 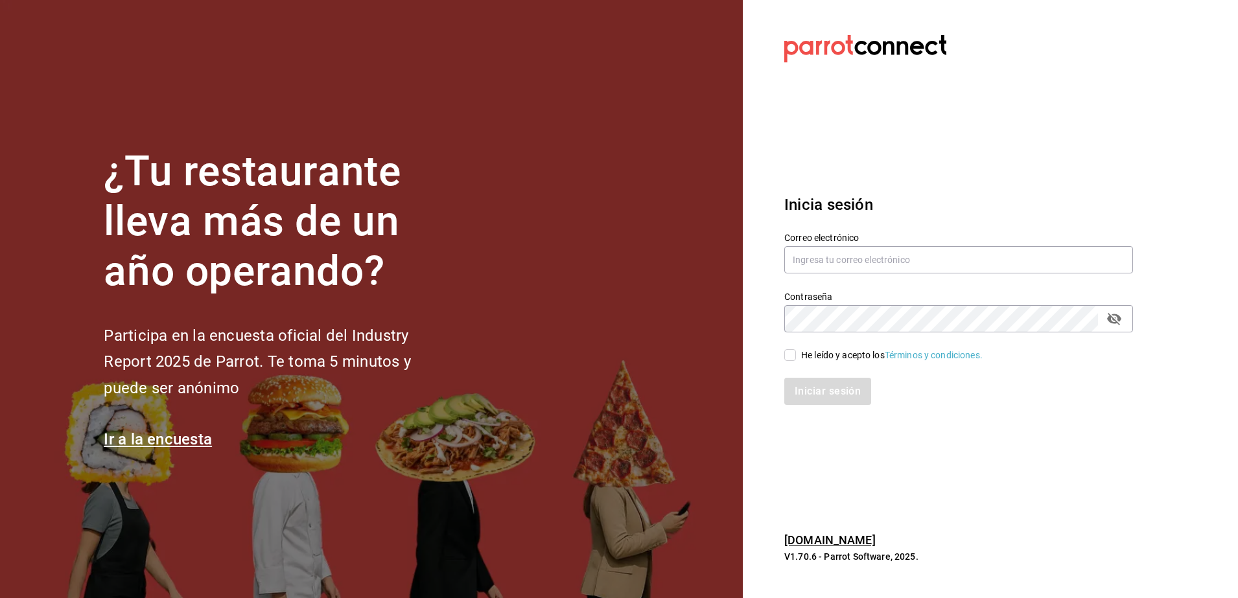 What do you see at coordinates (892, 355) in the screenshot?
I see `div: He leído y acepto los` at bounding box center [892, 355].